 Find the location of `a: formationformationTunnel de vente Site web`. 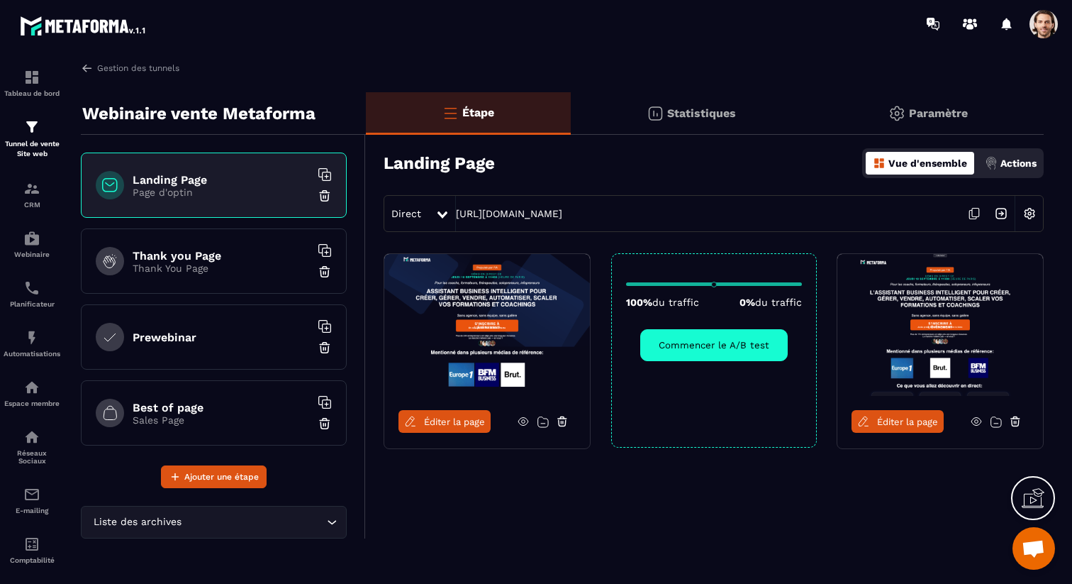

a: formationformationTunnel de vente Site web is located at coordinates (32, 138).